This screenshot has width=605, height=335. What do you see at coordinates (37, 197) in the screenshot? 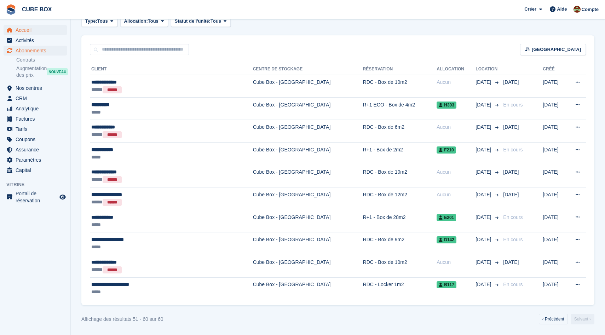
I see `span: Portail de réservation` at bounding box center [37, 197].